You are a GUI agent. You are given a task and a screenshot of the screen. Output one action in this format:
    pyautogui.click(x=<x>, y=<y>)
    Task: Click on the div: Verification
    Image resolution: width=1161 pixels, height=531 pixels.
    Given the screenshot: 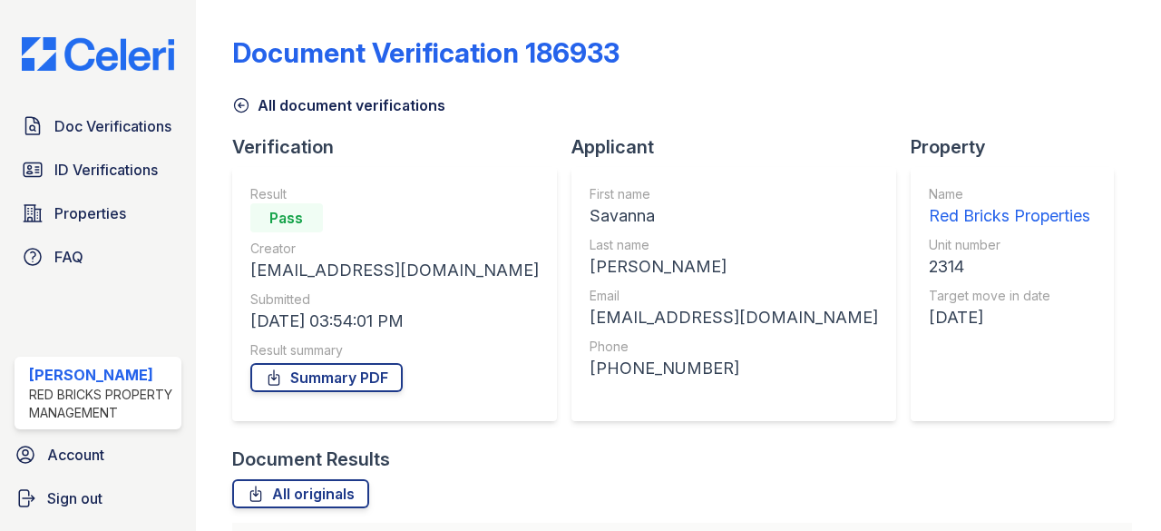 What is the action you would take?
    pyautogui.click(x=402, y=147)
    